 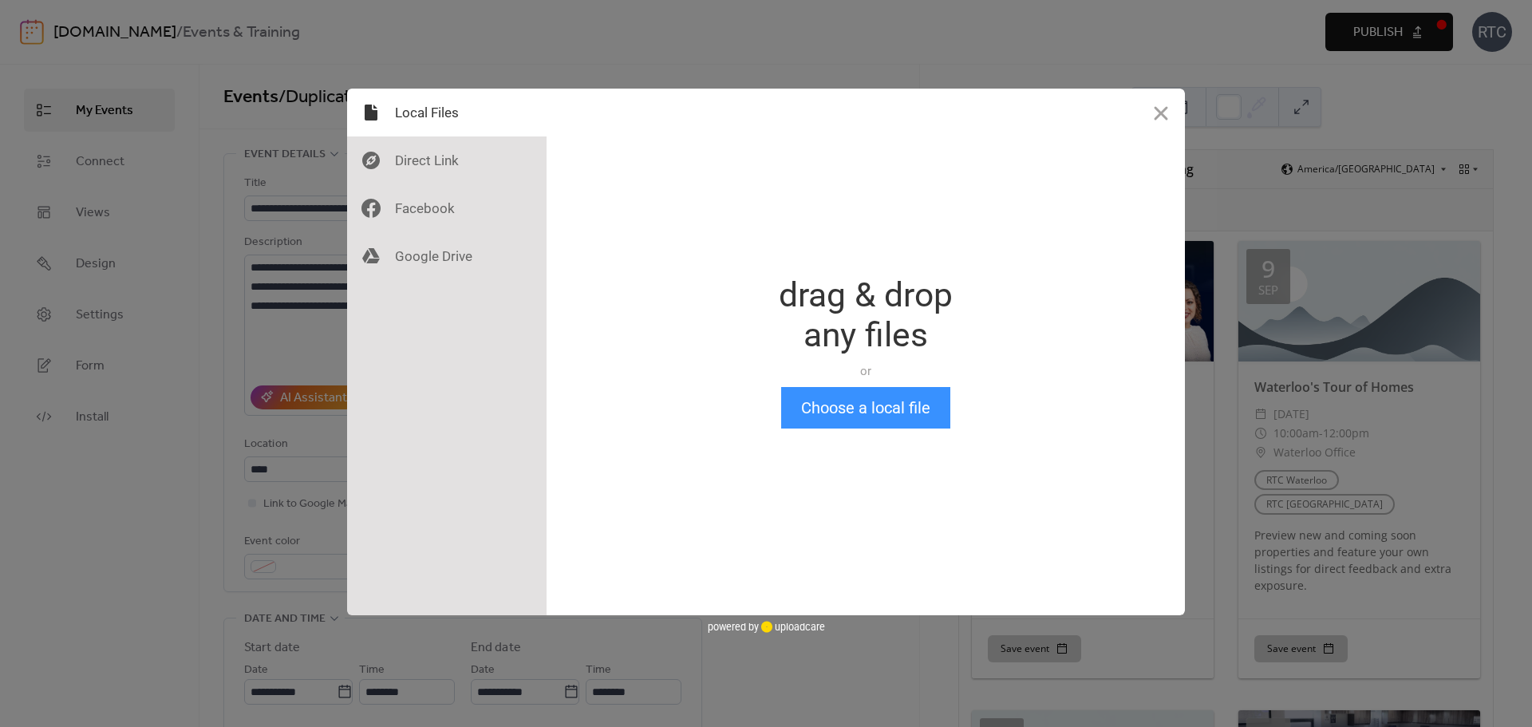 I want to click on div: or, so click(x=866, y=371).